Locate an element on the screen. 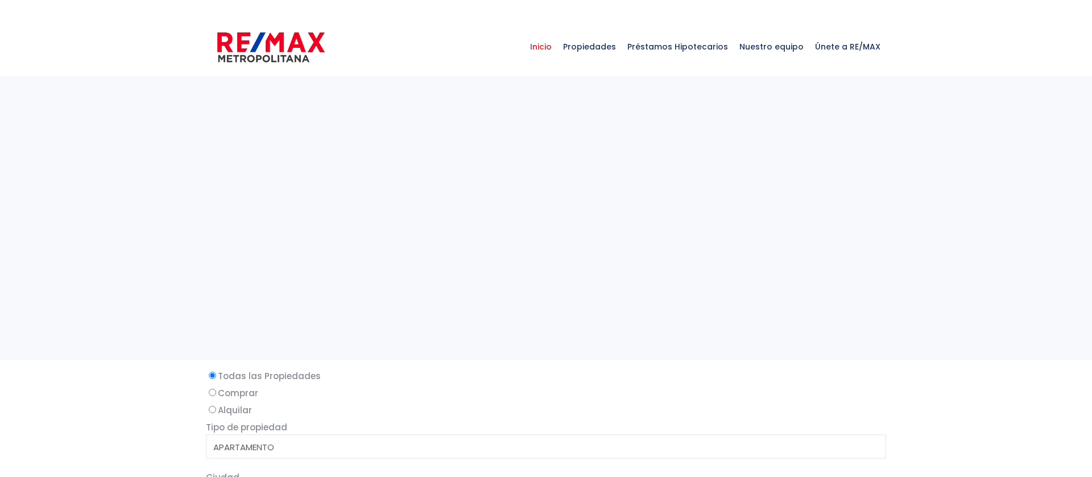 This screenshot has width=1092, height=477. input: Todas las Propiedades is located at coordinates (212, 375).